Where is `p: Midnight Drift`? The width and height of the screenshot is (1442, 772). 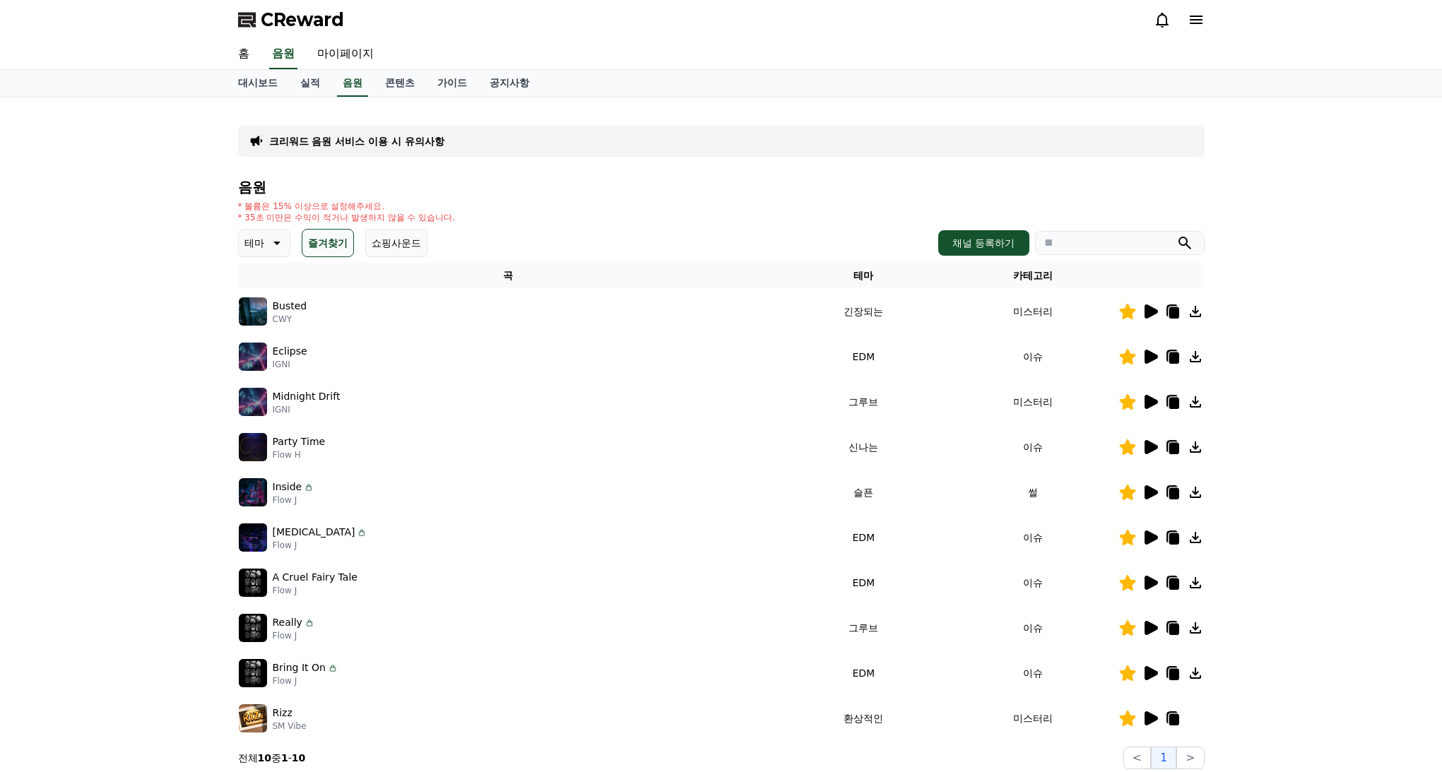 p: Midnight Drift is located at coordinates (307, 396).